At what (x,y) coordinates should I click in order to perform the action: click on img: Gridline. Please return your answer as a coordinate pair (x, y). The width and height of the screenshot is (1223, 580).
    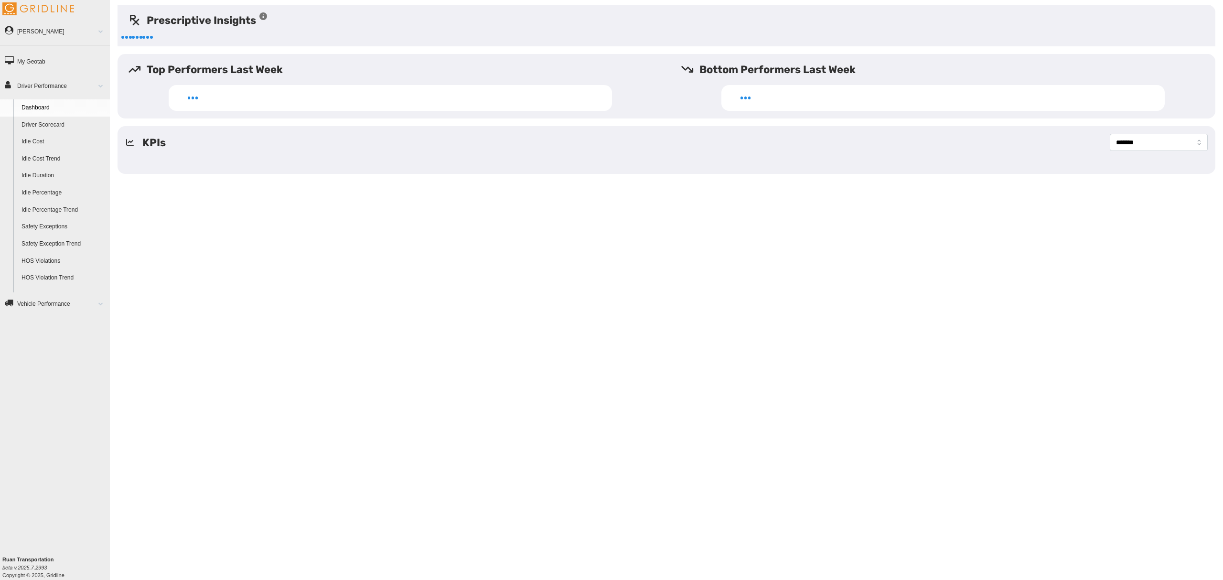
    Looking at the image, I should click on (38, 9).